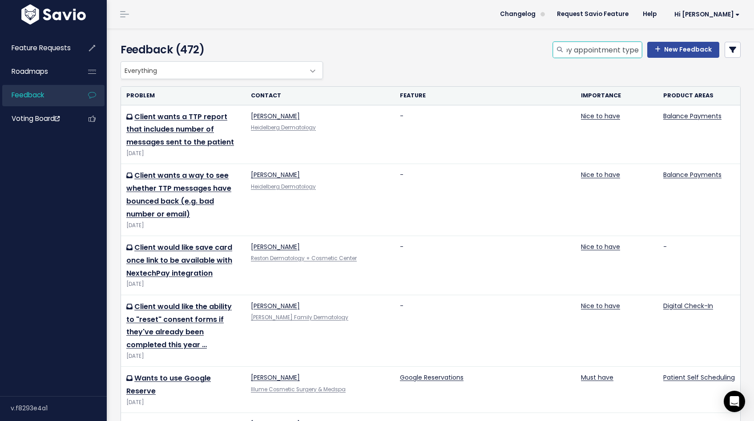  What do you see at coordinates (59, 408) in the screenshot?
I see `div: v.f8293e4a1` at bounding box center [59, 408].